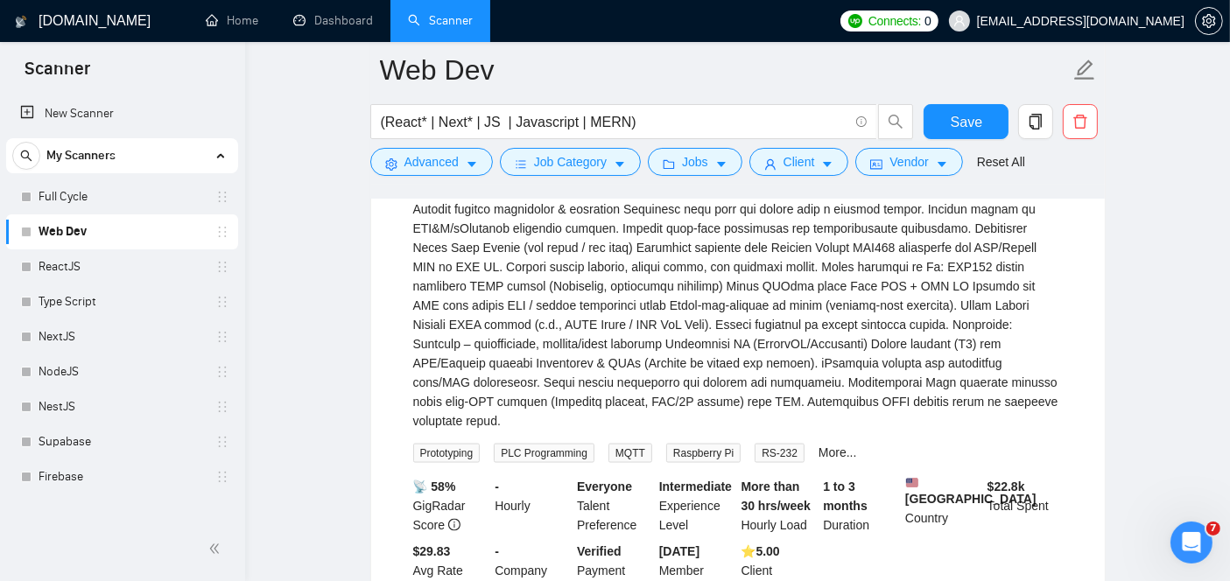 The image size is (1230, 581). I want to click on a: Full Cycle, so click(122, 197).